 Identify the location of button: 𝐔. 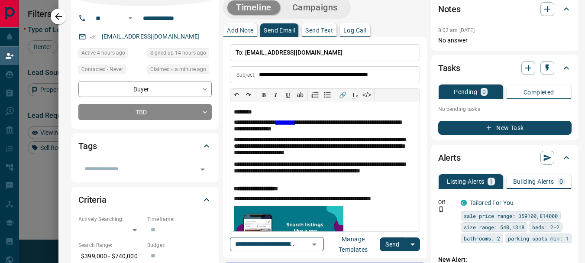
(288, 95).